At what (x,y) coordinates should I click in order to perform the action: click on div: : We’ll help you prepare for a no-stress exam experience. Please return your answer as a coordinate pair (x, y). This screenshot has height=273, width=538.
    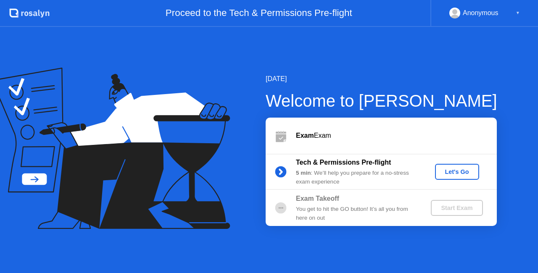
    Looking at the image, I should click on (356, 177).